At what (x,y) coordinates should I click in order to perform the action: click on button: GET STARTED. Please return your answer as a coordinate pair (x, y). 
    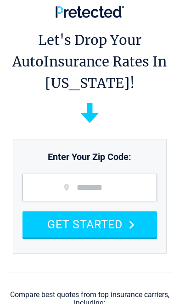
    Looking at the image, I should click on (89, 224).